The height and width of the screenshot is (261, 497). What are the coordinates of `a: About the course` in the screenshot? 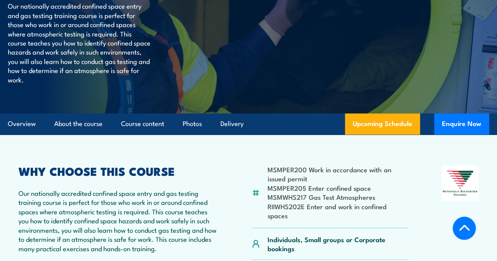 It's located at (78, 124).